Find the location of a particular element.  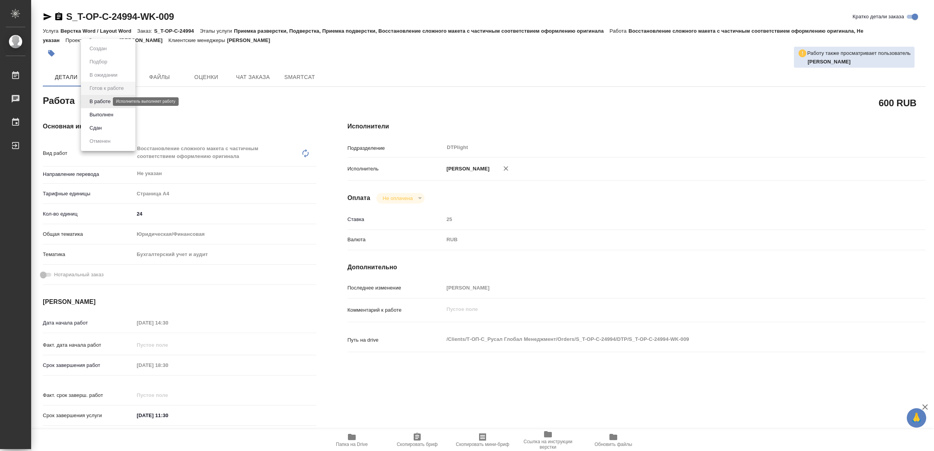

button: В ожидании is located at coordinates (104, 75).